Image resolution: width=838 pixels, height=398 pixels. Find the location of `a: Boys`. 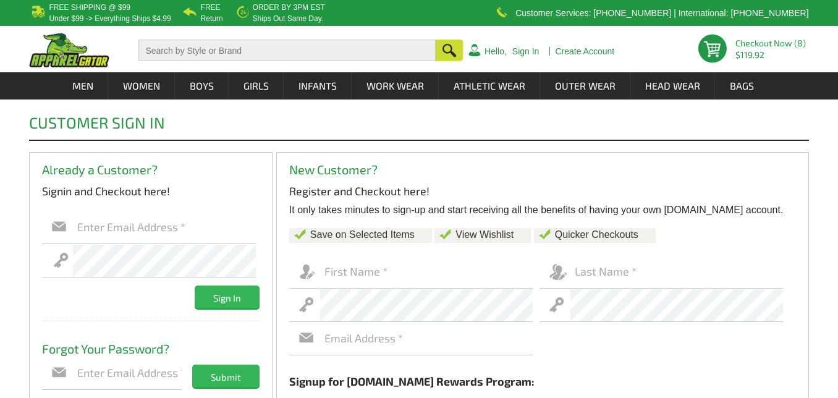

a: Boys is located at coordinates (201, 86).